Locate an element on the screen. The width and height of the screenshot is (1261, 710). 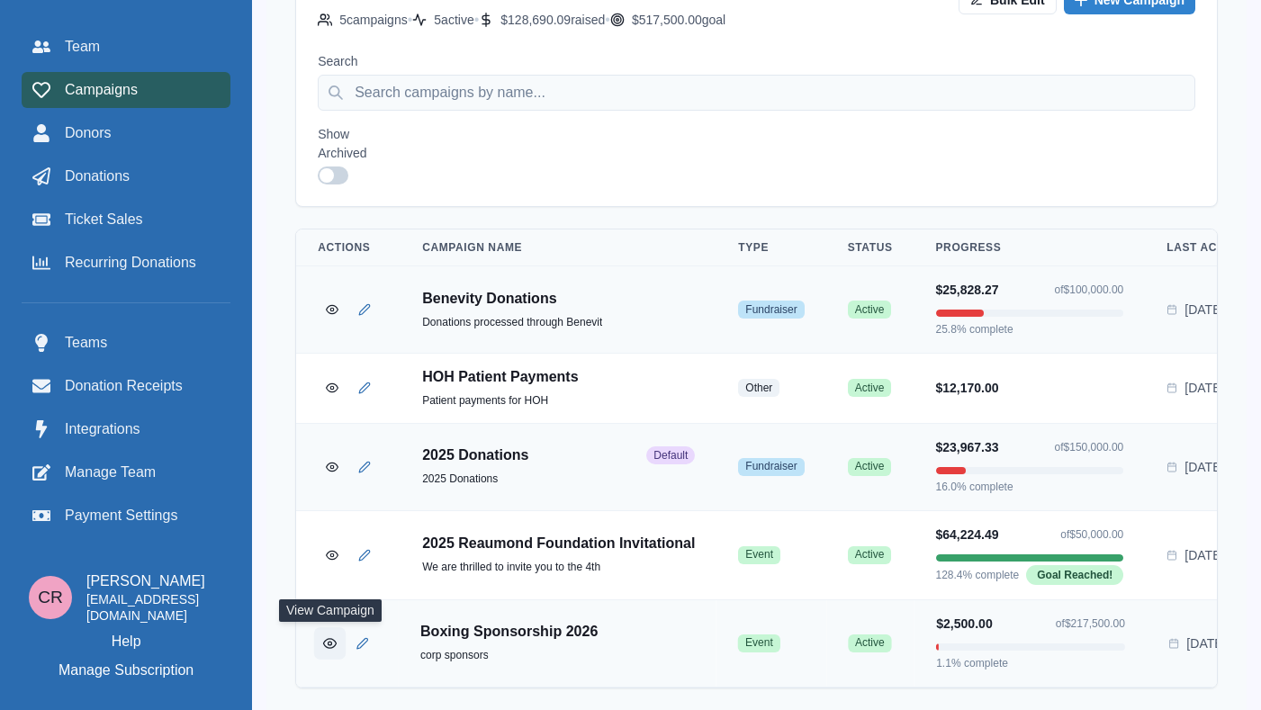
span: Teams is located at coordinates (86, 343).